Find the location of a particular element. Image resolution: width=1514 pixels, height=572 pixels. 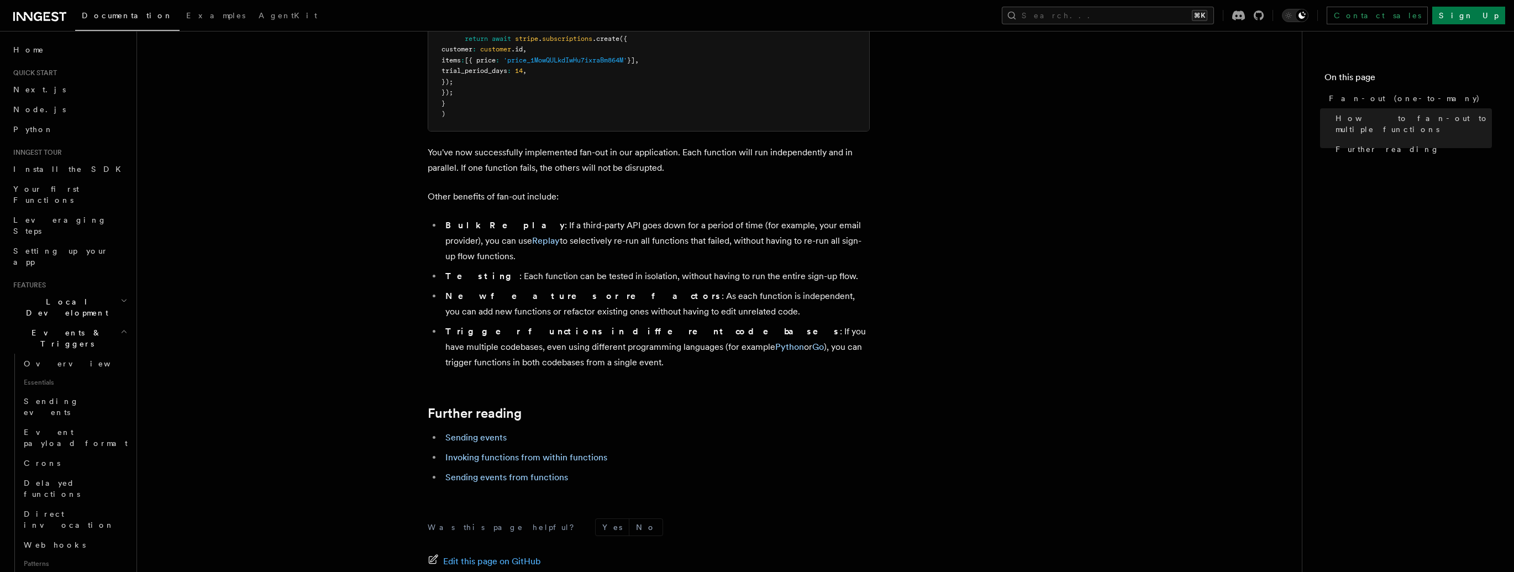

span: .create is located at coordinates (606, 39).